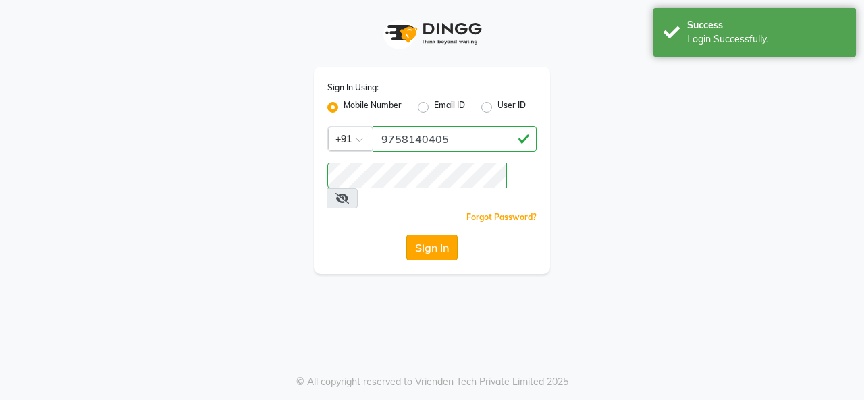 The width and height of the screenshot is (864, 400). I want to click on div: Success, so click(766, 25).